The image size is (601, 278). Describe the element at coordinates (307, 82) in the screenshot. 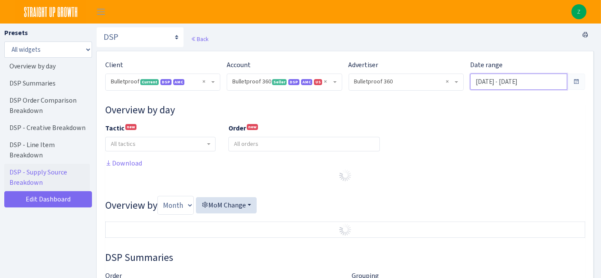

I see `span: Amazon Marketing Cloud` at that location.